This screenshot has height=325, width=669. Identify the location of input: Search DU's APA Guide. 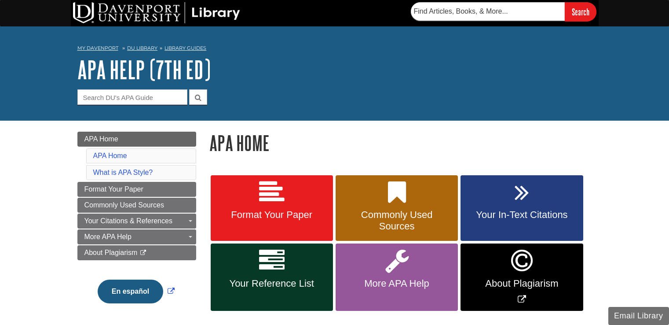
(132, 97).